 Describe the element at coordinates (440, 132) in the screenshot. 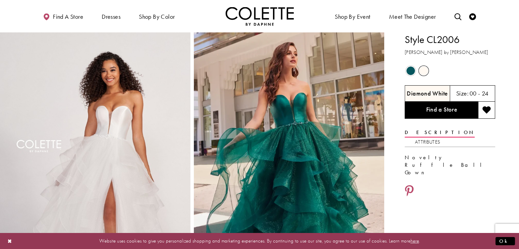

I see `a: Description` at that location.